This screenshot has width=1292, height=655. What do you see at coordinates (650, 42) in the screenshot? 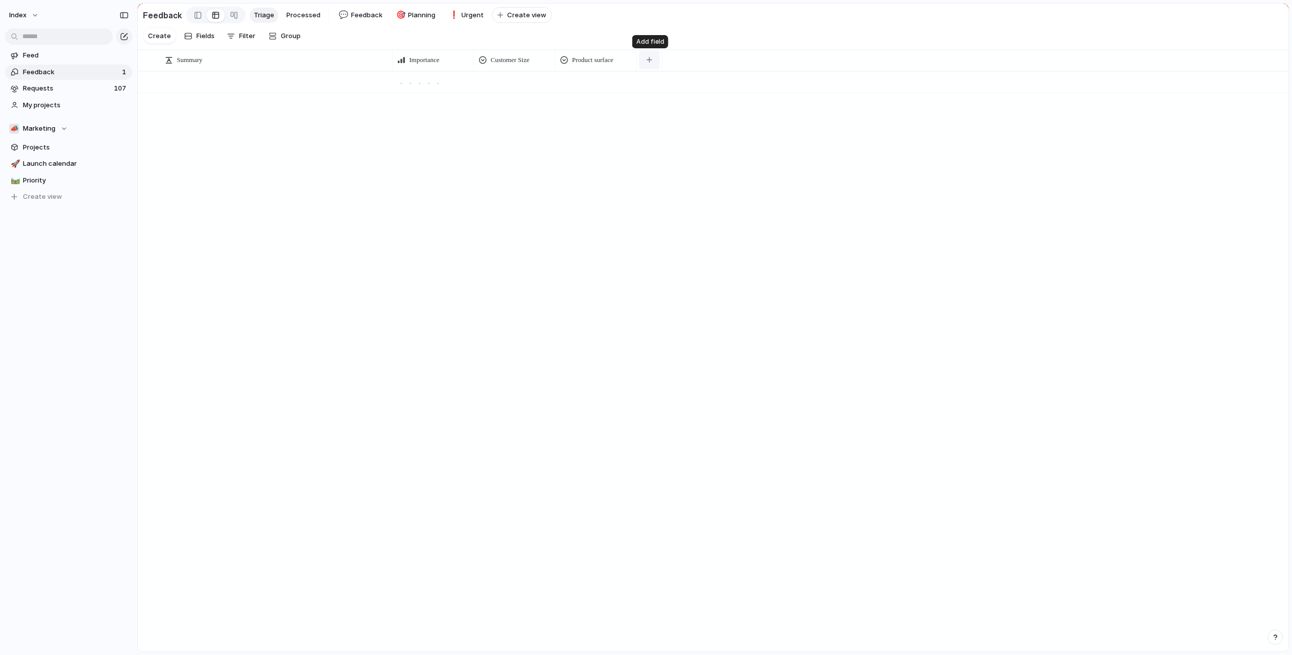
I see `div: Add field` at bounding box center [650, 42].